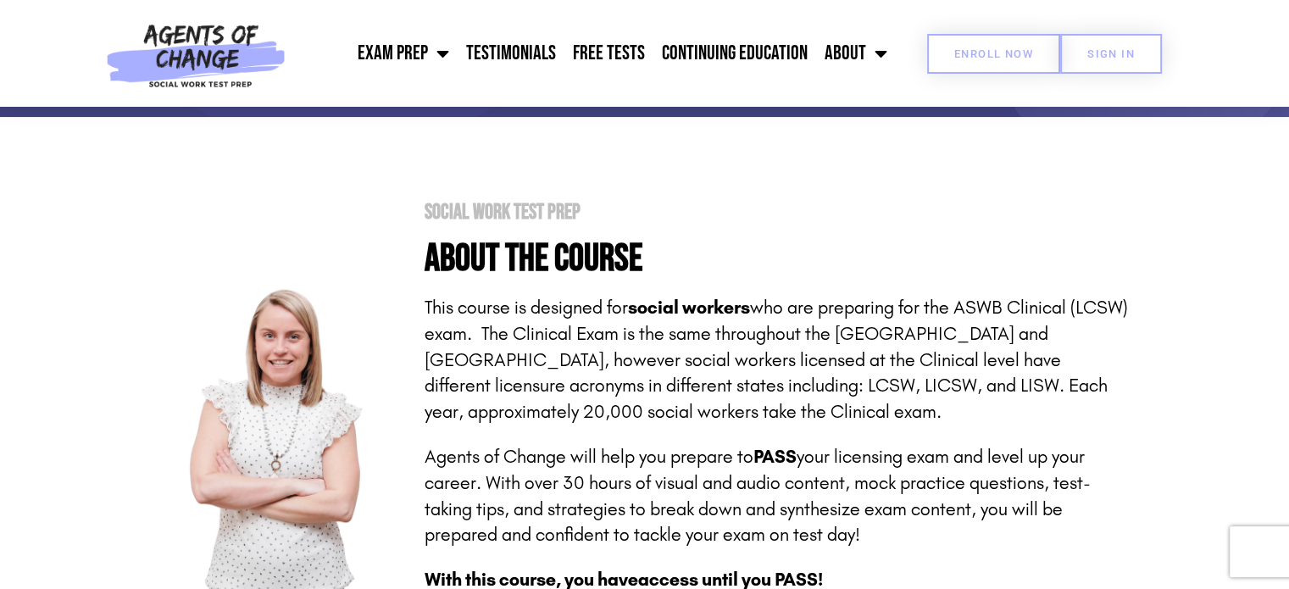 The width and height of the screenshot is (1289, 589). I want to click on a: Exam Prep, so click(404, 53).